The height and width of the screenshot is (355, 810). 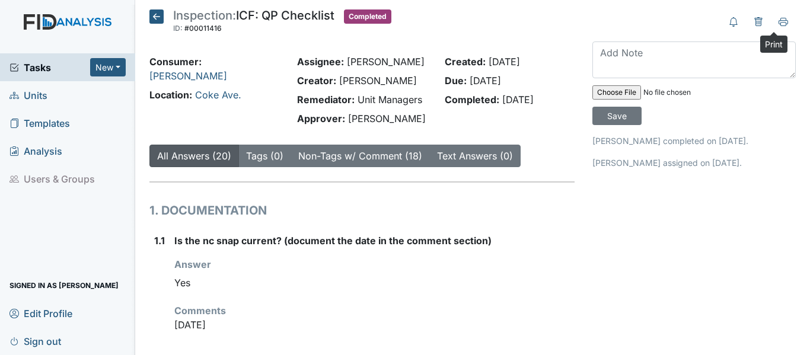 What do you see at coordinates (50, 68) in the screenshot?
I see `span: Tasks` at bounding box center [50, 68].